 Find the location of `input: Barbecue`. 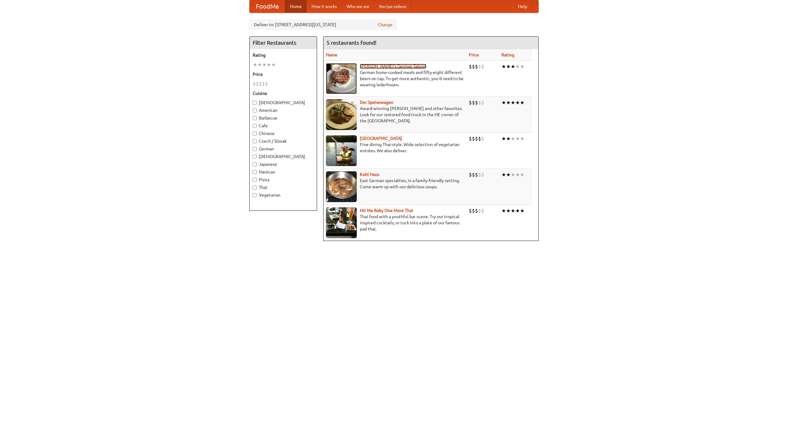

input: Barbecue is located at coordinates (255, 118).